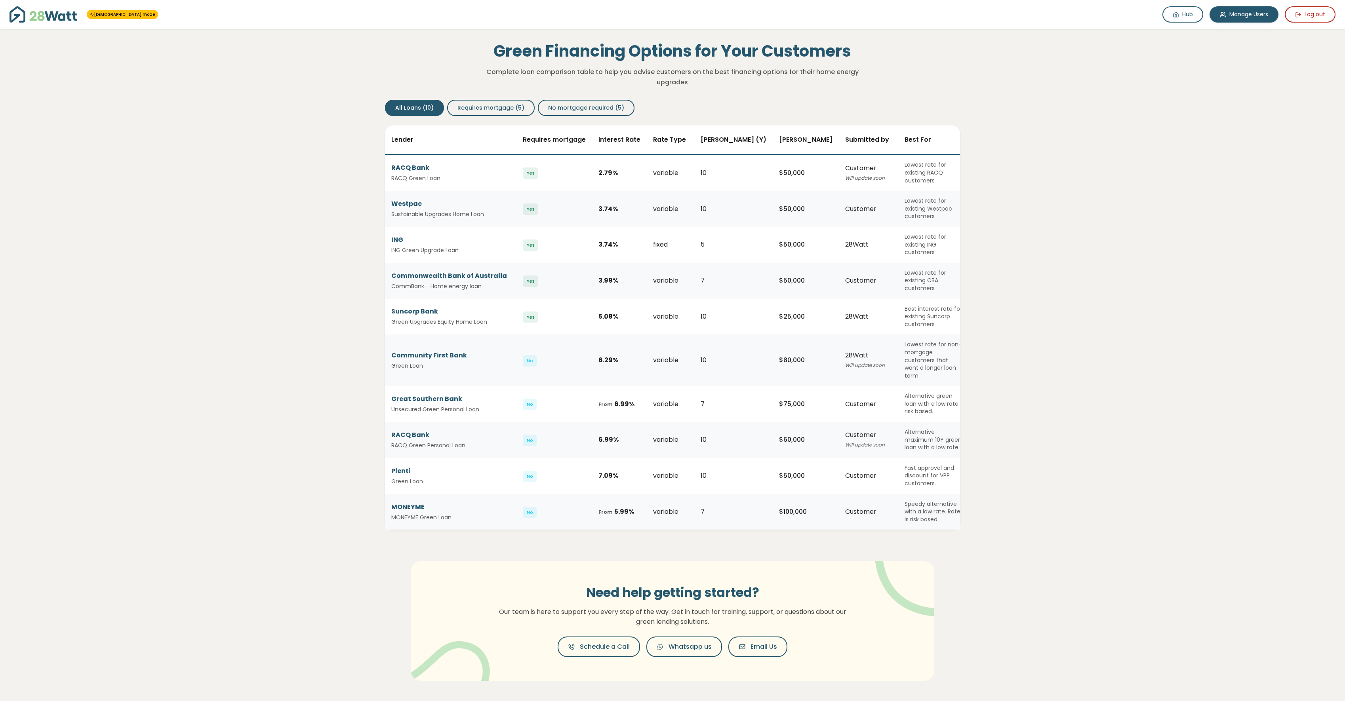 This screenshot has height=701, width=1345. What do you see at coordinates (805, 360) in the screenshot?
I see `div: $ 80,000` at bounding box center [805, 360].